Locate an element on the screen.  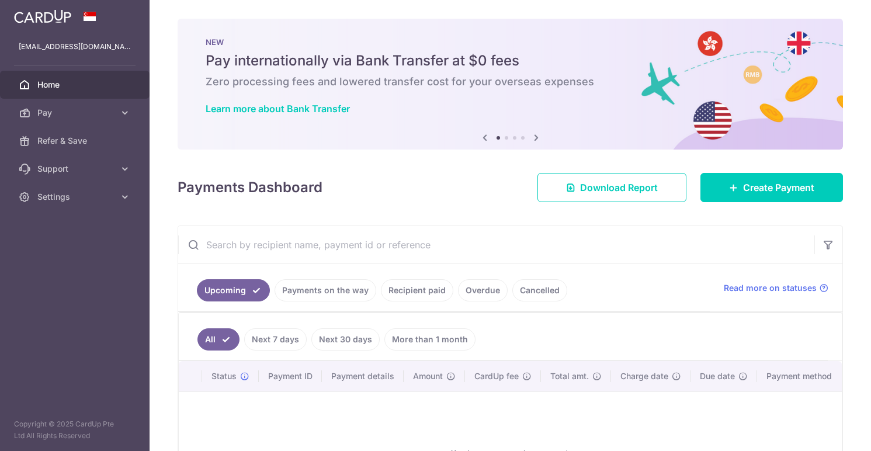
span: Due date is located at coordinates (718, 376).